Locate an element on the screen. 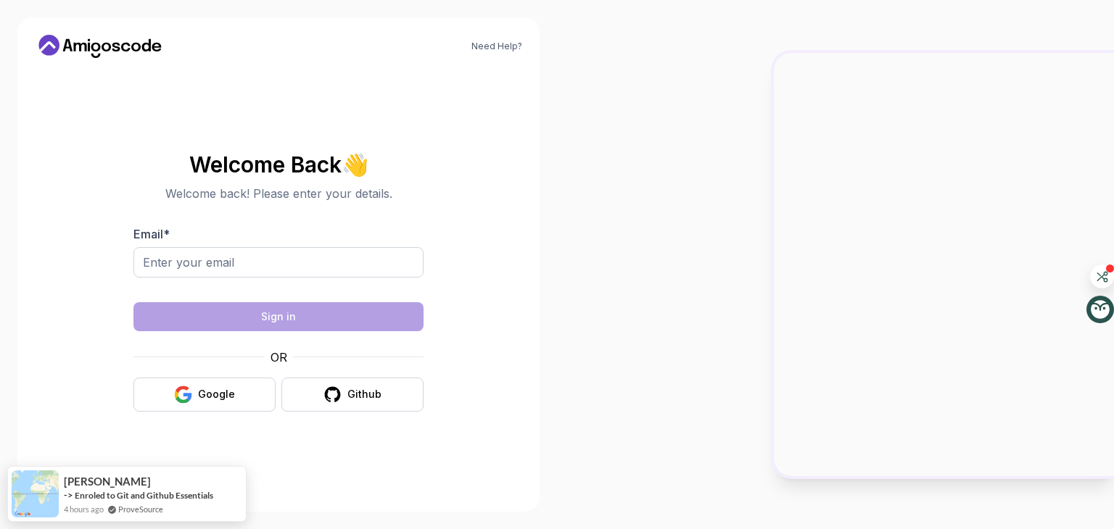  h2: Welcome Back is located at coordinates (279, 165).